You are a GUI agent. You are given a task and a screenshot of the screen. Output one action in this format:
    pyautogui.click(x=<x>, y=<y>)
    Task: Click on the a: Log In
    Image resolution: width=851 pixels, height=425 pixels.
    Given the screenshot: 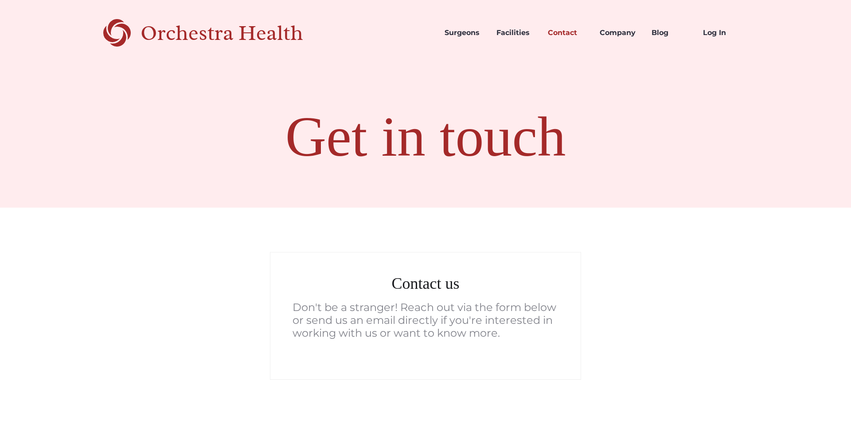 What is the action you would take?
    pyautogui.click(x=722, y=33)
    